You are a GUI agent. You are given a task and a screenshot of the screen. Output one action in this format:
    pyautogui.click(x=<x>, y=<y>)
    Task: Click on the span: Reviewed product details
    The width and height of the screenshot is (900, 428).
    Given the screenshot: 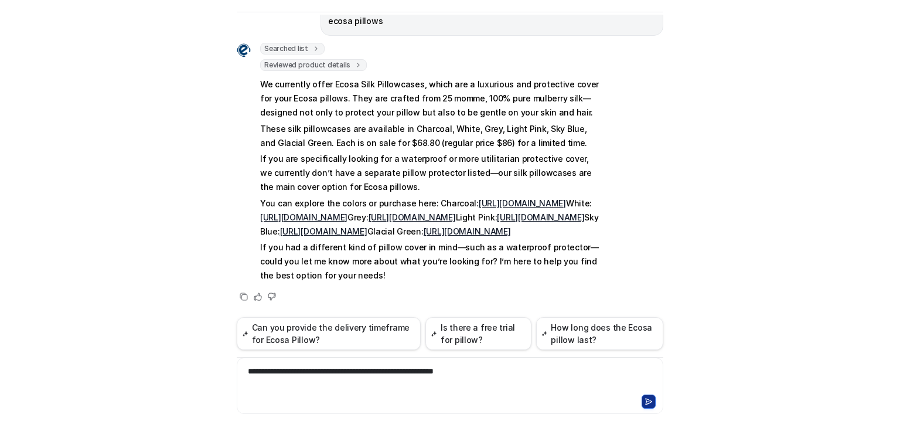 What is the action you would take?
    pyautogui.click(x=313, y=65)
    